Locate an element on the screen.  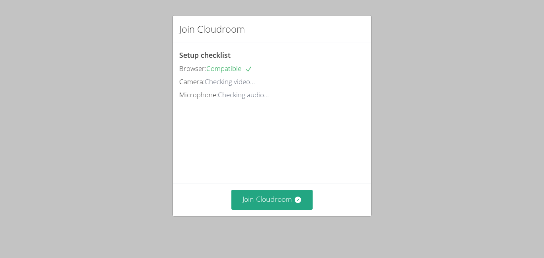
span: Camera: is located at coordinates (192, 81).